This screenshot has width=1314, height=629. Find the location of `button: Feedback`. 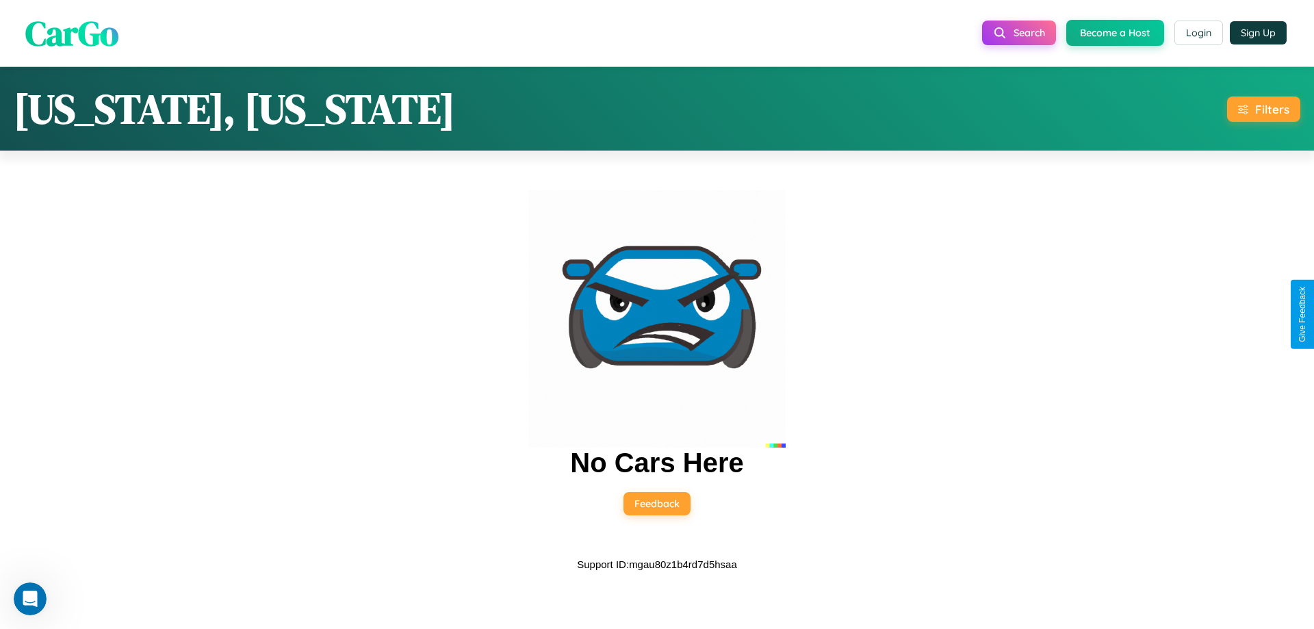

button: Feedback is located at coordinates (657, 504).